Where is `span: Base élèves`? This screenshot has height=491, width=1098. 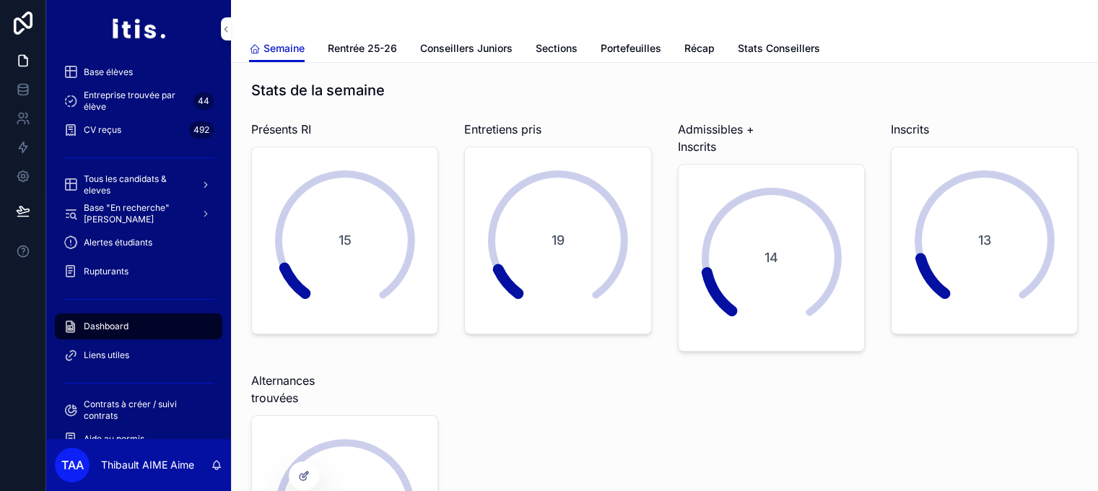 span: Base élèves is located at coordinates (108, 72).